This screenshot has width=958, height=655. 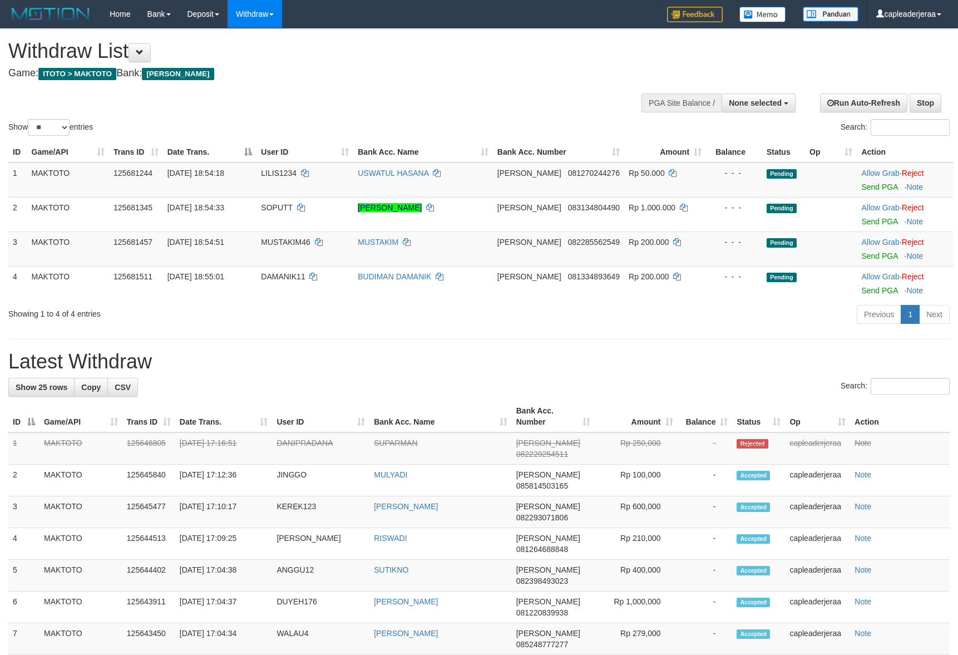 What do you see at coordinates (831, 152) in the screenshot?
I see `th: Op: activate to sort column ascending` at bounding box center [831, 152].